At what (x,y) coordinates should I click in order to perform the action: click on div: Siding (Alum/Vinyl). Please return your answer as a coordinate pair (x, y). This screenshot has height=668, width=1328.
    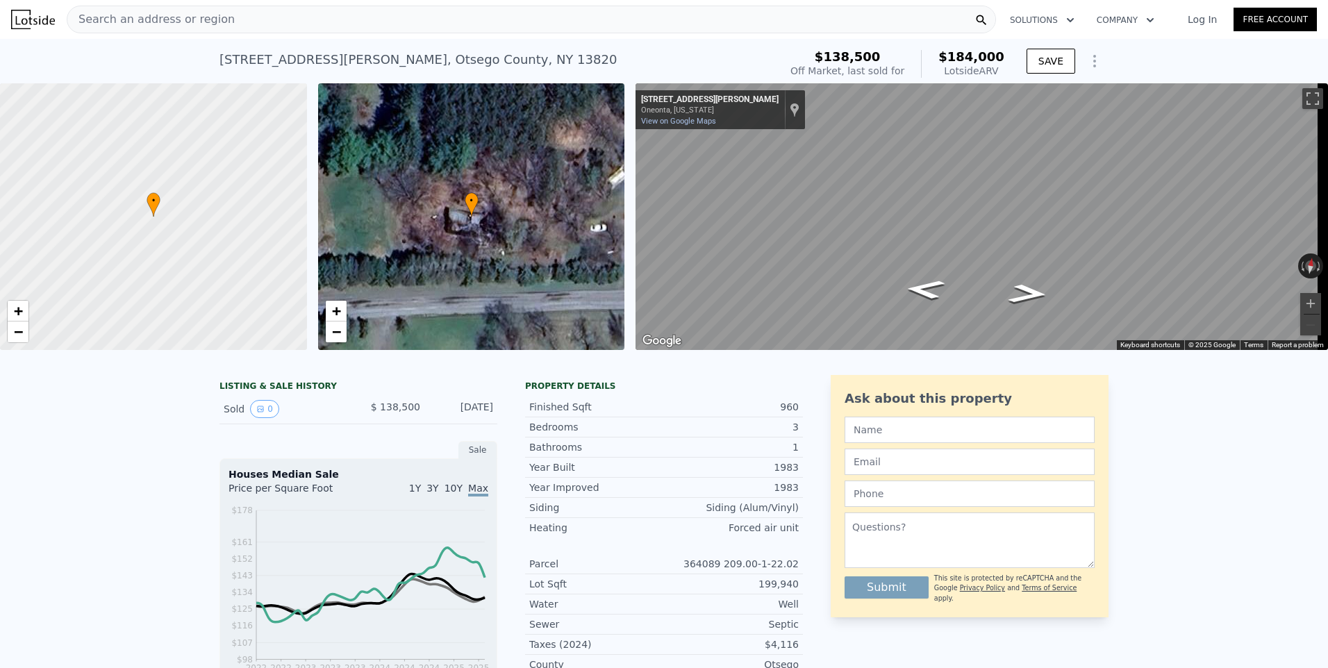
    Looking at the image, I should click on (731, 508).